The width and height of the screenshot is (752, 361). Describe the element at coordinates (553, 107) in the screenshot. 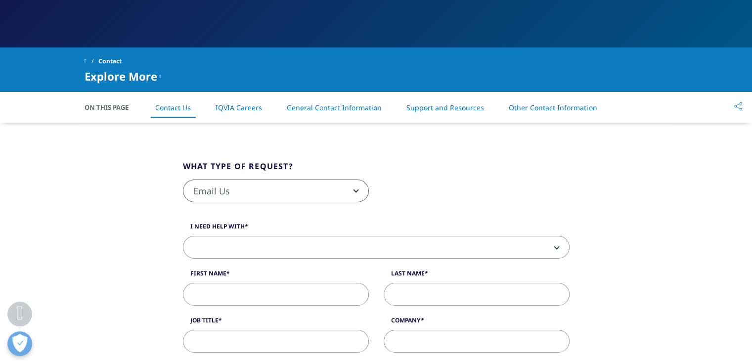

I see `a: Other Contact Information` at that location.